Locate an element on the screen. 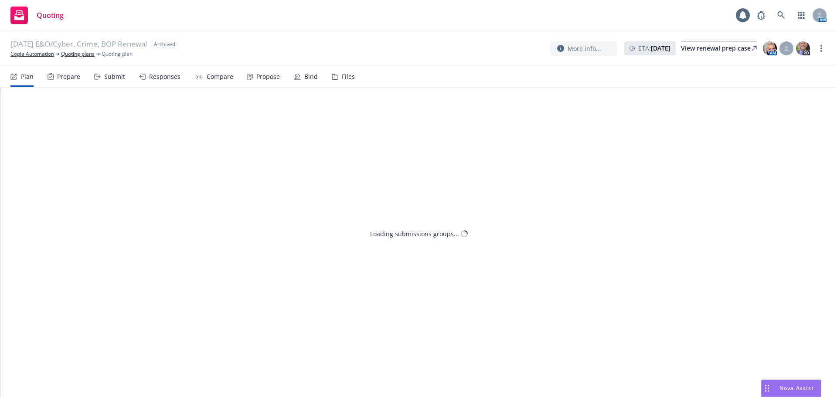 The height and width of the screenshot is (397, 837). div: Loading submissions groups... is located at coordinates (414, 234).